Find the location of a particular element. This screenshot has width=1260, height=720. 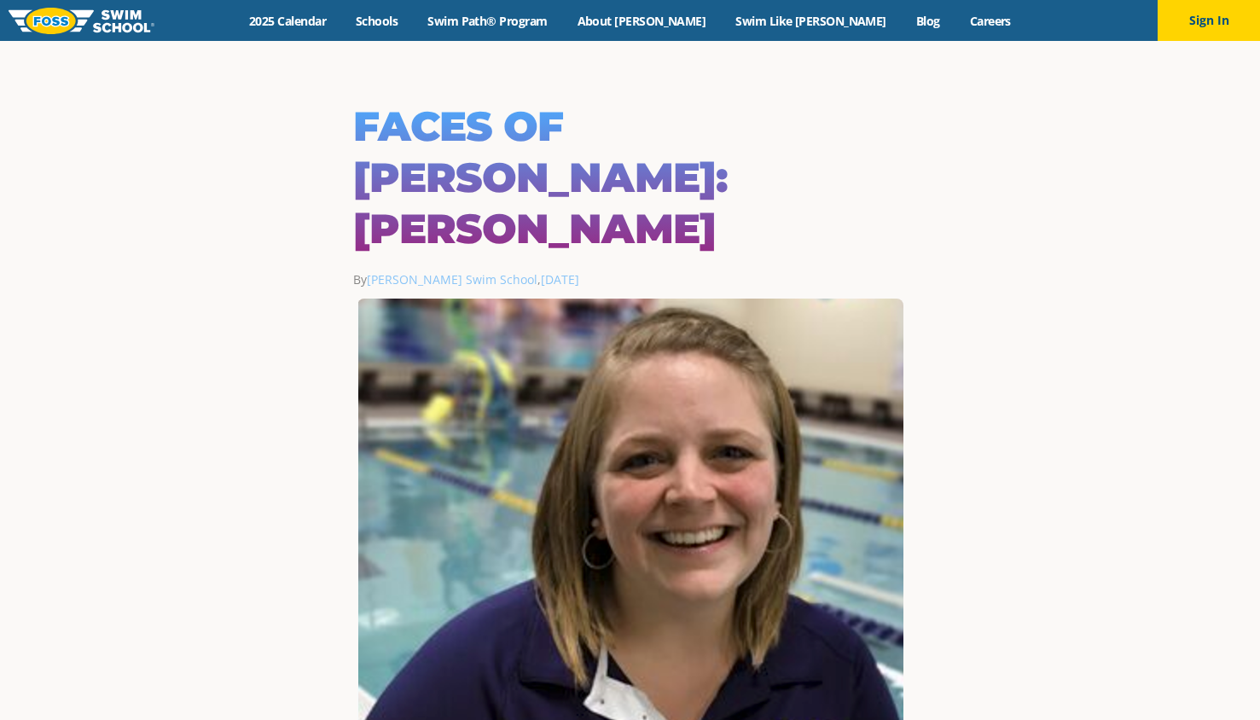

img: FOSS Swim School Logo is located at coordinates (81, 20).